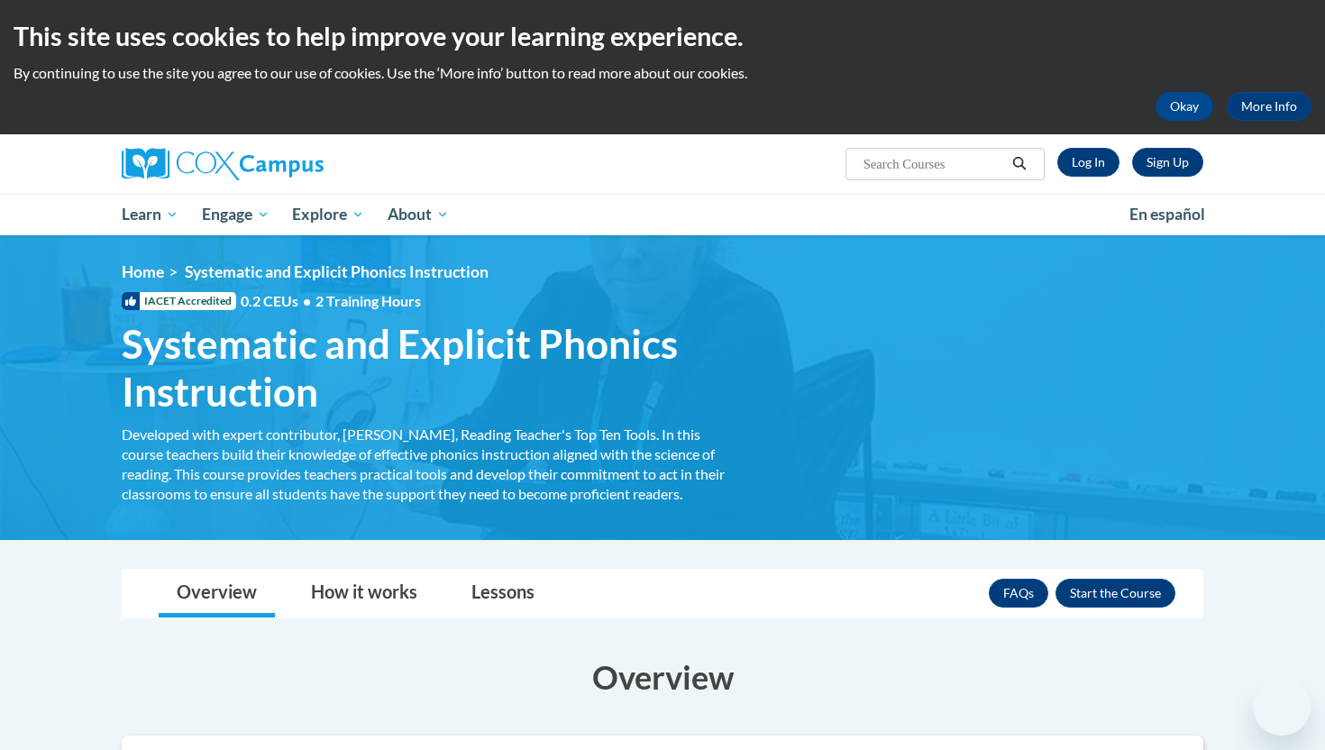  Describe the element at coordinates (1184, 106) in the screenshot. I see `button: Okay` at that location.